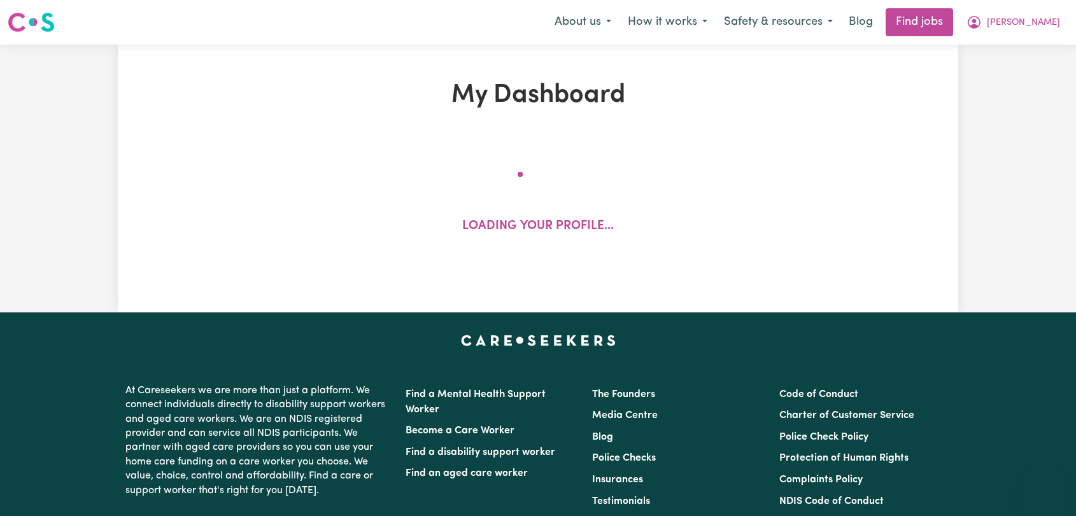  Describe the element at coordinates (778, 22) in the screenshot. I see `button: Safety & resources` at that location.